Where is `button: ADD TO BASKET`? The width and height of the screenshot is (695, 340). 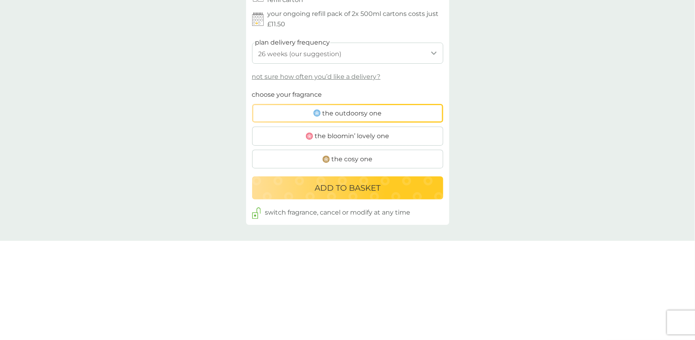 button: ADD TO BASKET is located at coordinates (348, 188).